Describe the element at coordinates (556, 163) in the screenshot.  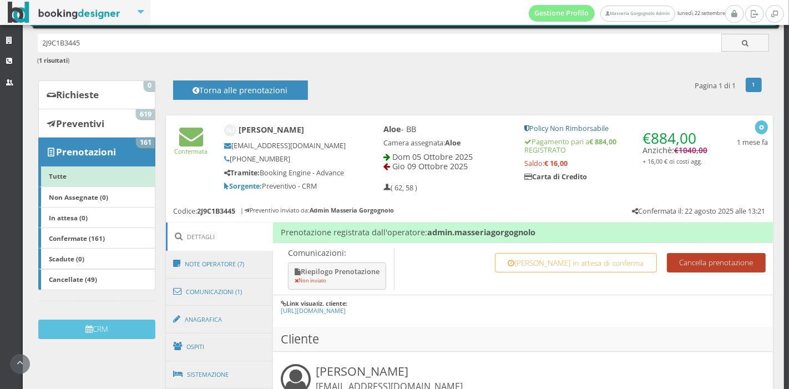
I see `strong: € 16,00` at that location.